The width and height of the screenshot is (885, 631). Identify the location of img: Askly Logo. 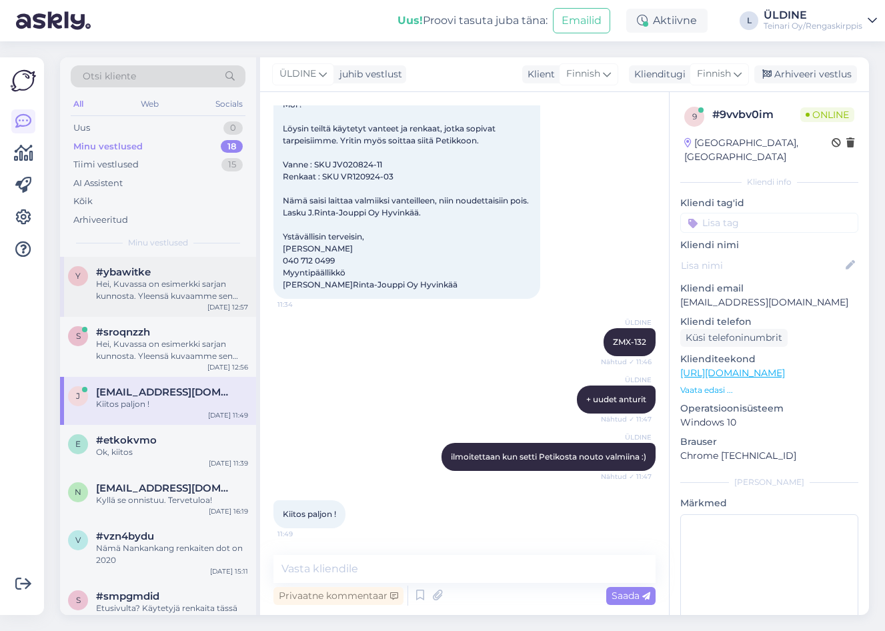
(23, 81).